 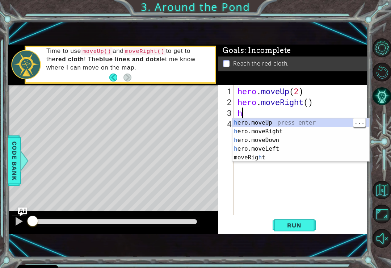 I want to click on code: moveRight(), so click(x=145, y=51).